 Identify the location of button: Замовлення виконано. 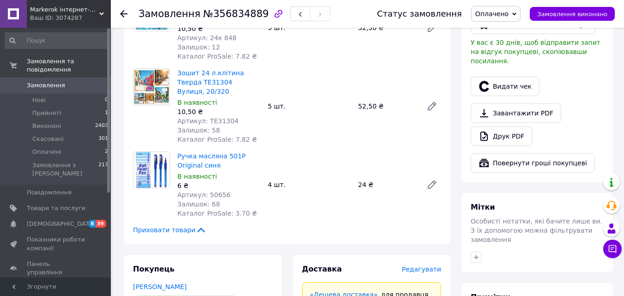
(572, 14).